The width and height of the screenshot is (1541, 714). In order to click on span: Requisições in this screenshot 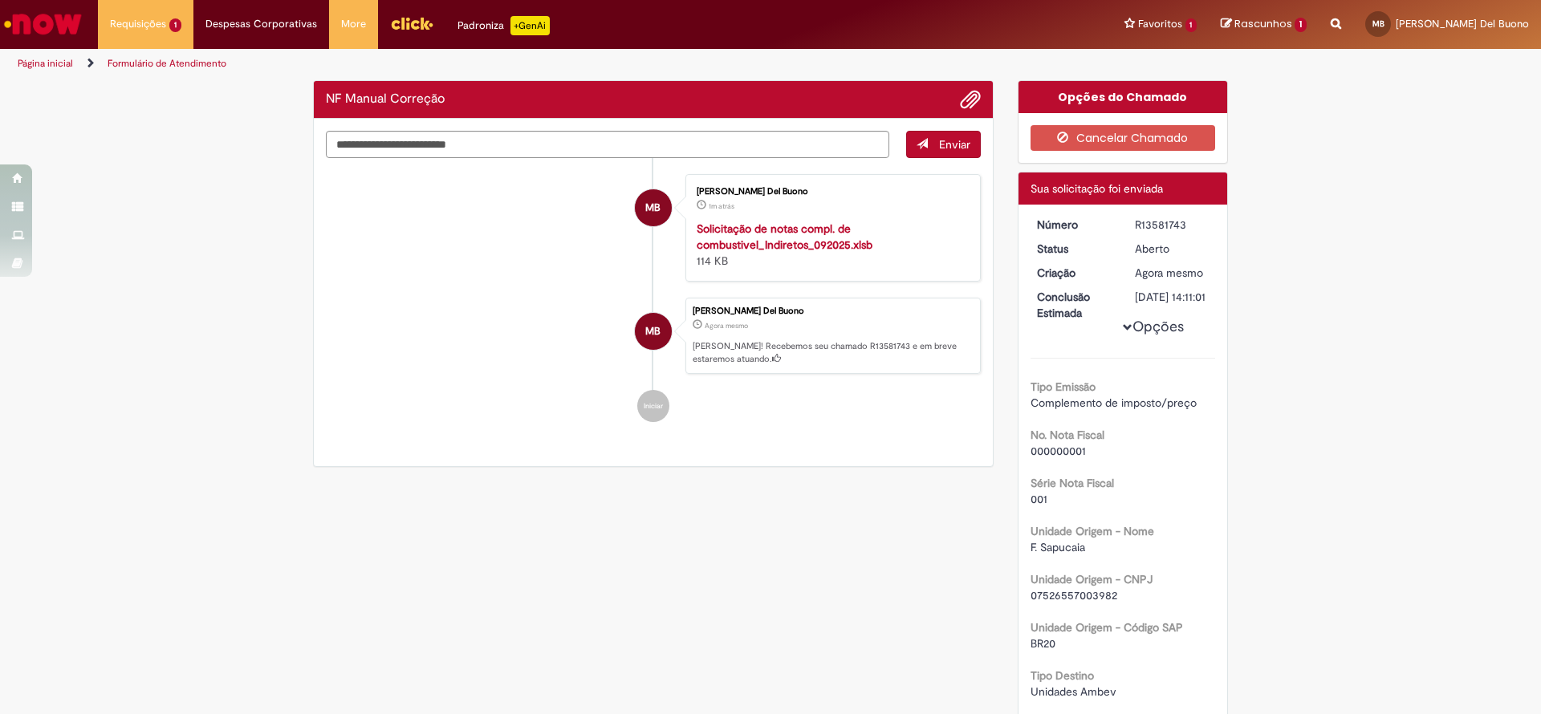, I will do `click(138, 24)`.